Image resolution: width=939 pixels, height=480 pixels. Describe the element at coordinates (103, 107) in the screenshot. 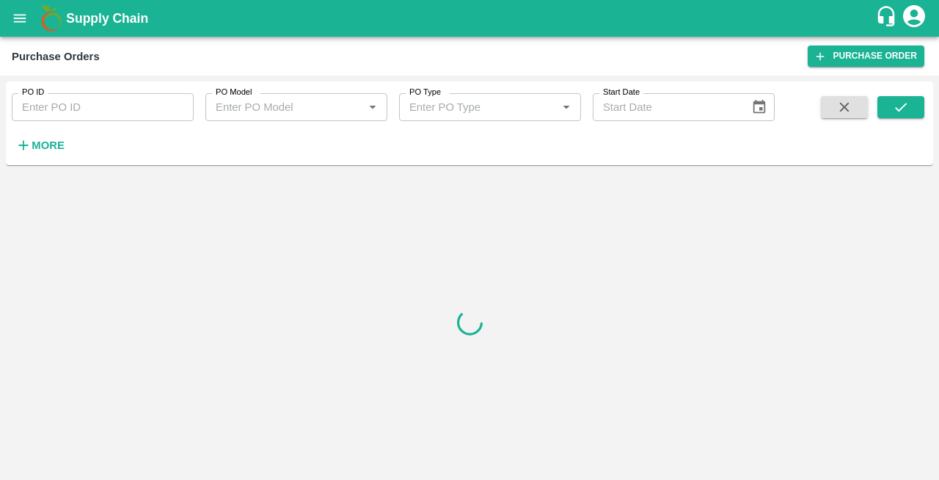

I see `input: Enter PO ID` at that location.